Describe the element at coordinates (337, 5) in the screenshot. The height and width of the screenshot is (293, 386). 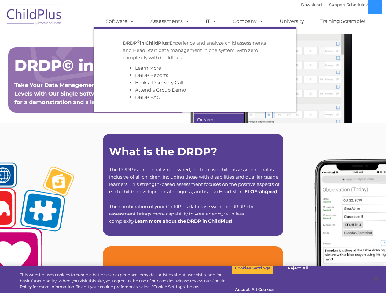
I see `a: Support` at that location.